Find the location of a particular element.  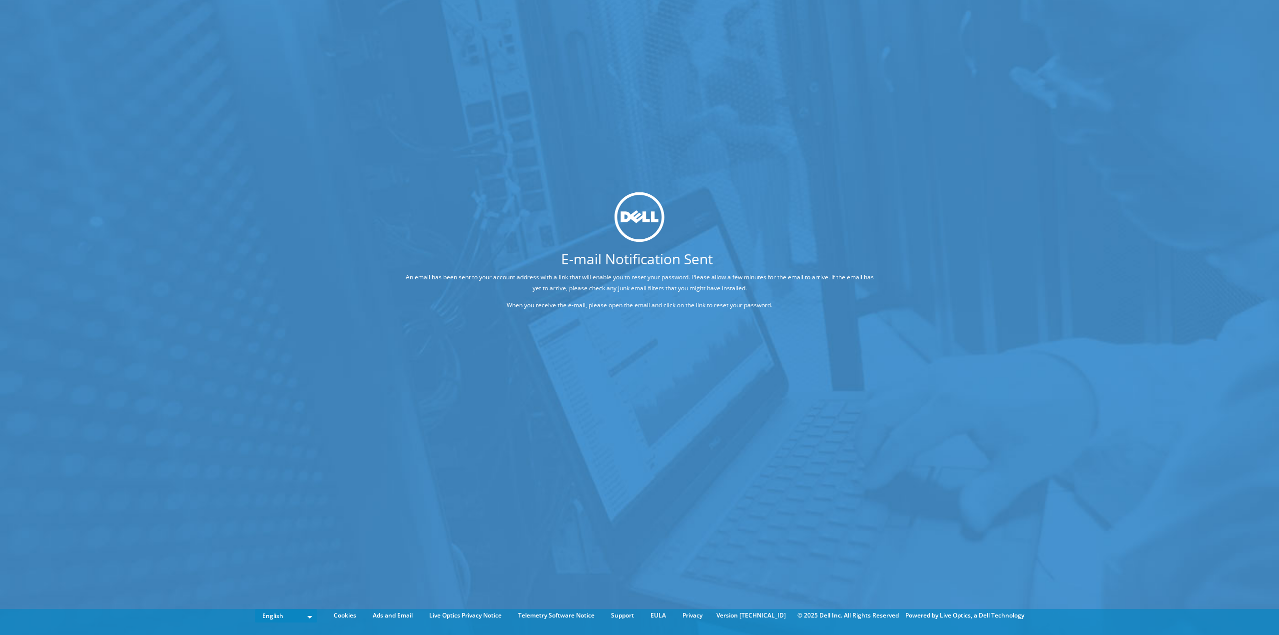

a: EULA is located at coordinates (658, 615).